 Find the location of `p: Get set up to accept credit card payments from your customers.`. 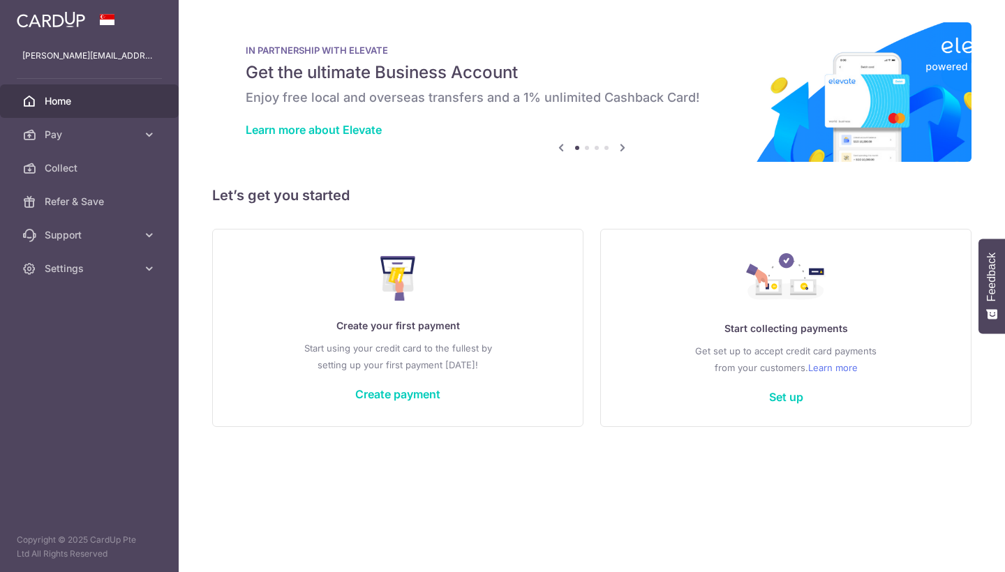

p: Get set up to accept credit card payments from your customers. is located at coordinates (786, 360).